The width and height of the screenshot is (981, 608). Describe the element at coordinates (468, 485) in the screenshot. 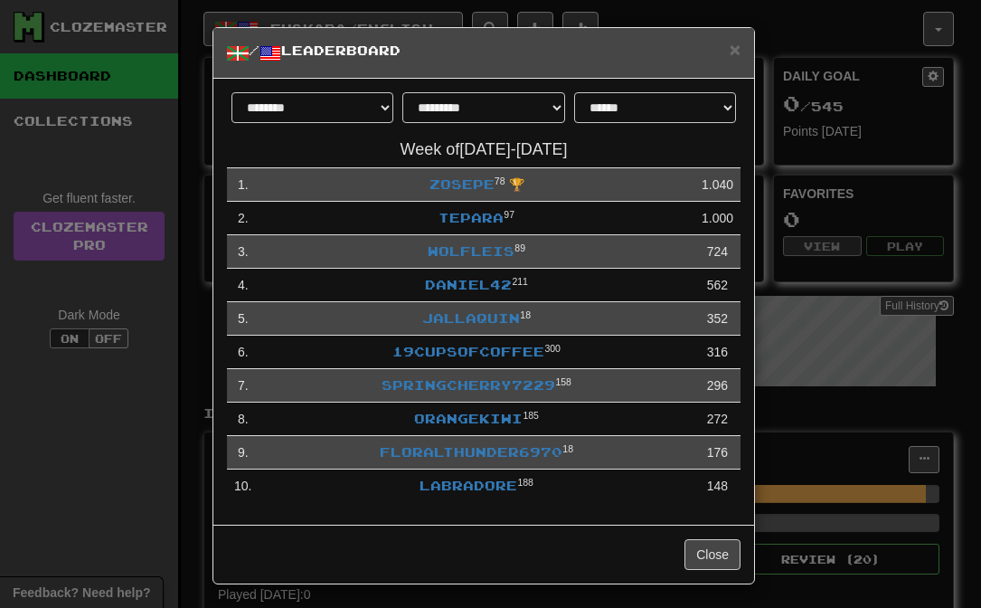

I see `a: labradore` at that location.